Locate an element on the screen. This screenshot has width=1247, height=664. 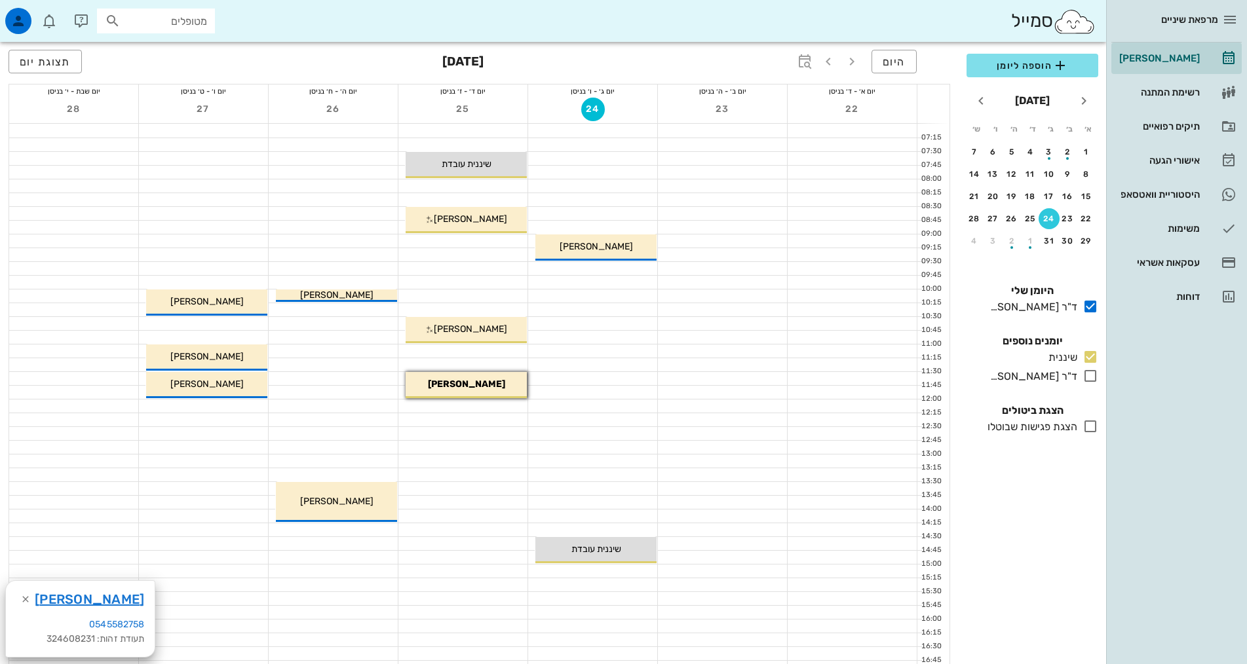
th: ו׳ is located at coordinates (994, 129).